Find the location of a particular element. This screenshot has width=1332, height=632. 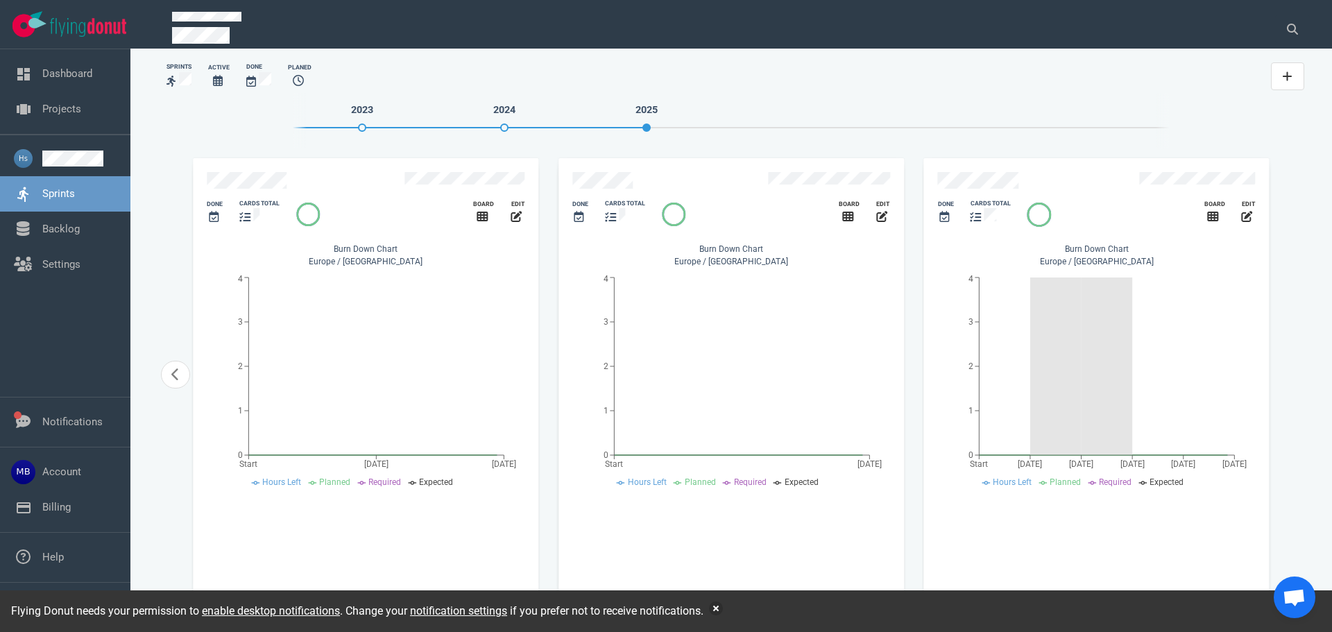

span: 2023 is located at coordinates (362, 110).